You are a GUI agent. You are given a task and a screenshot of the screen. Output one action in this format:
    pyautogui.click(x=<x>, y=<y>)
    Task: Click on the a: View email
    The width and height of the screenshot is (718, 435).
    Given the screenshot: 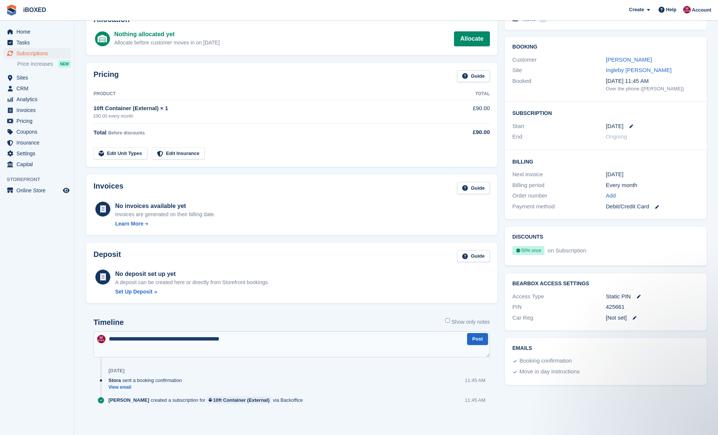 What is the action you would take?
    pyautogui.click(x=147, y=388)
    